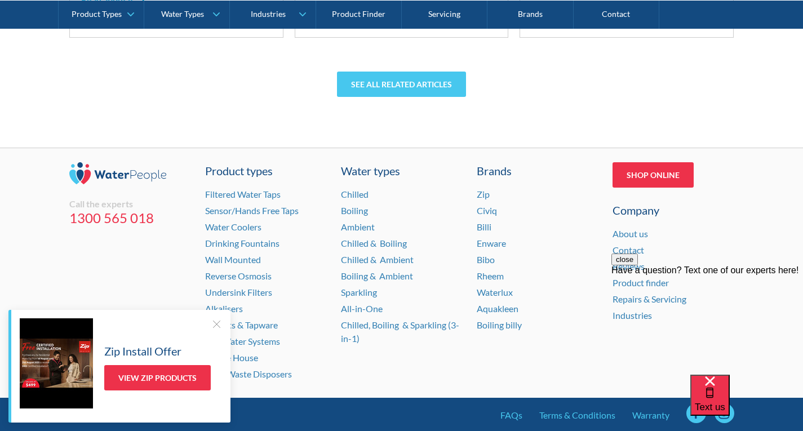  What do you see at coordinates (359, 292) in the screenshot?
I see `a: Sparkling` at bounding box center [359, 292].